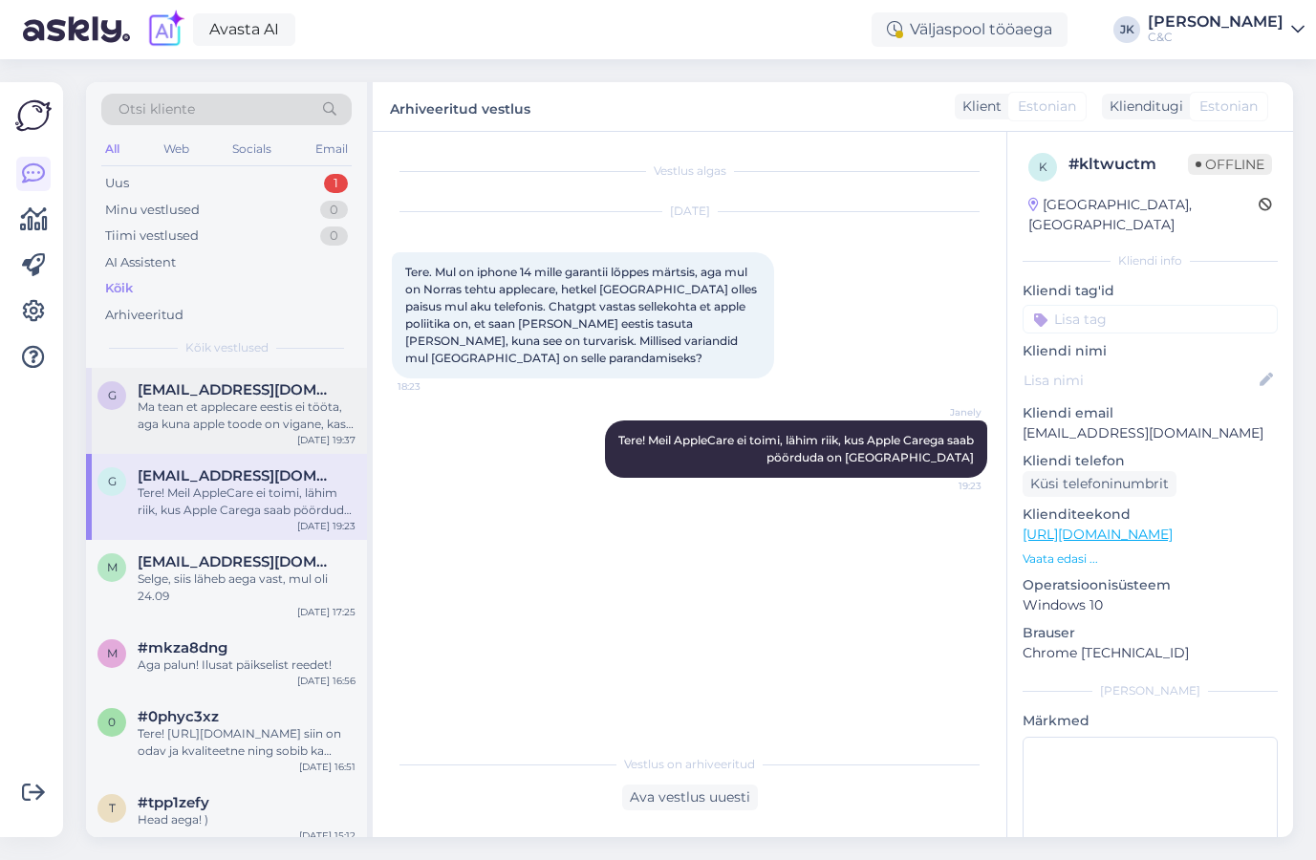 The width and height of the screenshot is (1316, 860). I want to click on span: Tere. Mul on iphone 14 mille garantii lõppes märtsis, aga mul on Norras tehtu applecare, hetkel [..., so click(582, 314).